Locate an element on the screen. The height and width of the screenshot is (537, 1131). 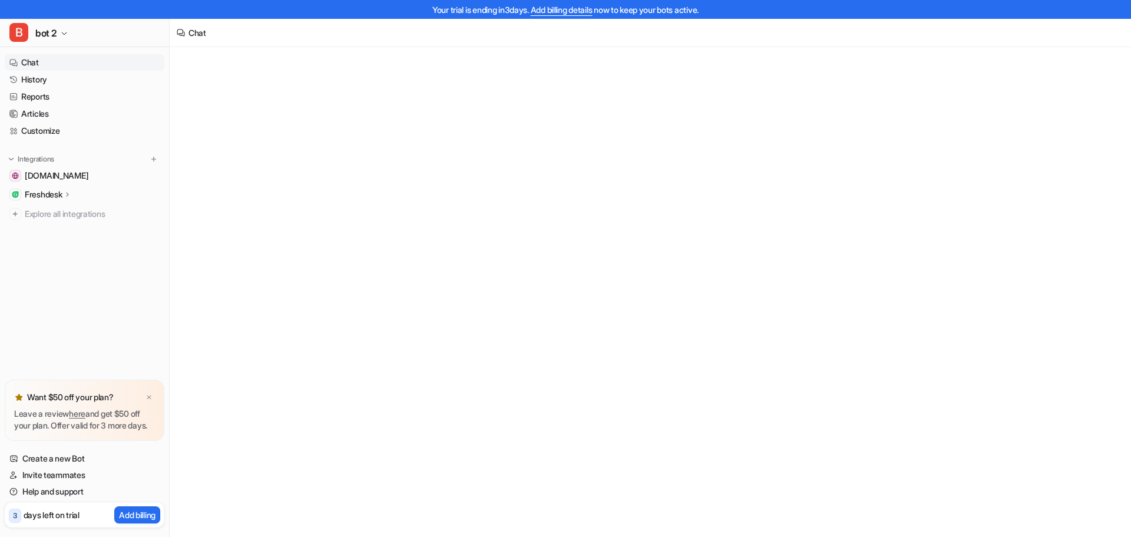
a: Reports is located at coordinates (84, 97).